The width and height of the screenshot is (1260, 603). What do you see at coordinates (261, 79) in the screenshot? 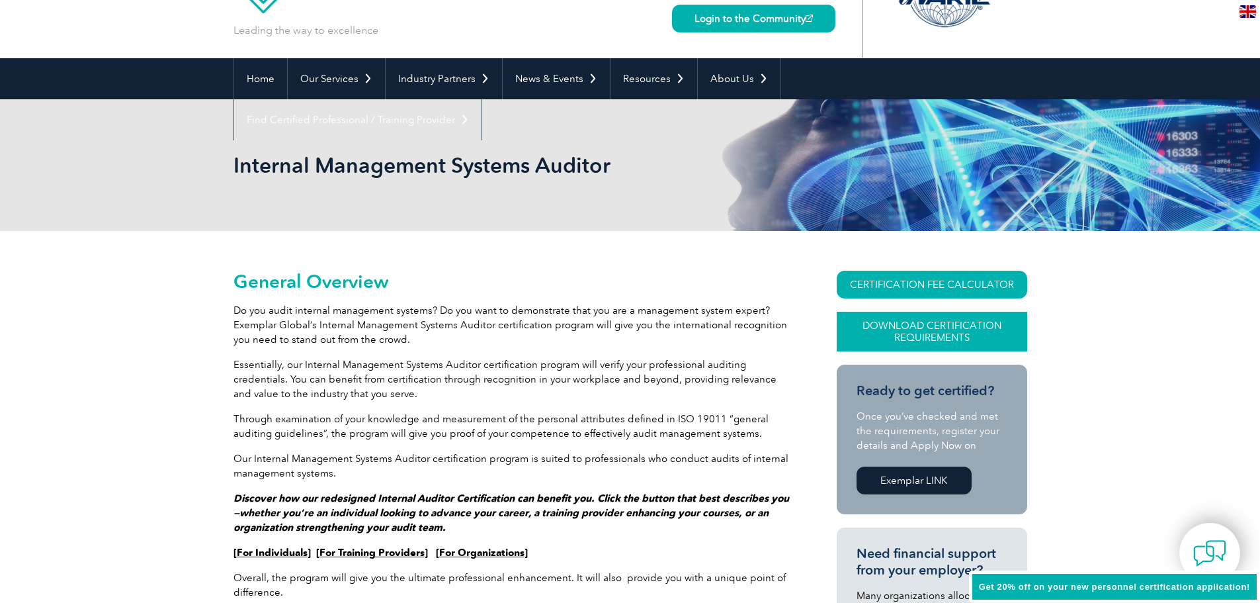
I see `a: Home` at bounding box center [261, 79].